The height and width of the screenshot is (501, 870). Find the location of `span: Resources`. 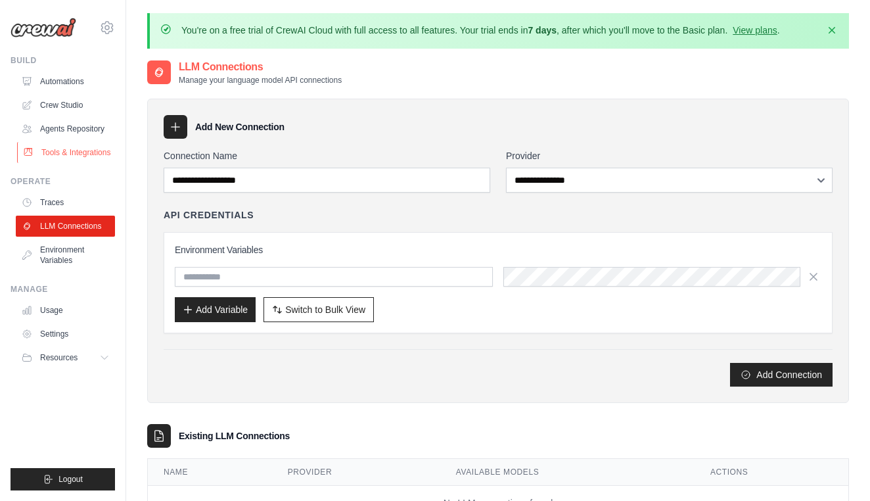

span: Resources is located at coordinates (58, 357).